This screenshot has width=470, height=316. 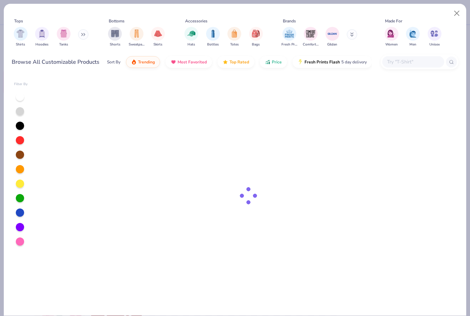 What do you see at coordinates (115, 44) in the screenshot?
I see `span: Shorts` at bounding box center [115, 44].